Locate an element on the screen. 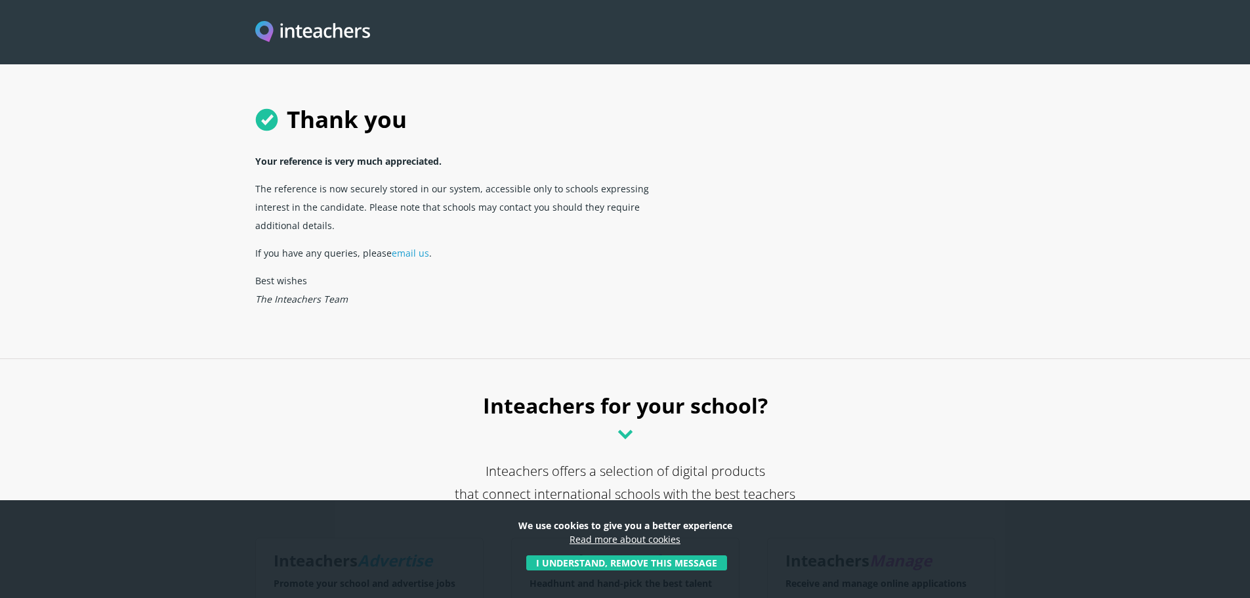 This screenshot has height=598, width=1250. img: Inteachers is located at coordinates (313, 32).